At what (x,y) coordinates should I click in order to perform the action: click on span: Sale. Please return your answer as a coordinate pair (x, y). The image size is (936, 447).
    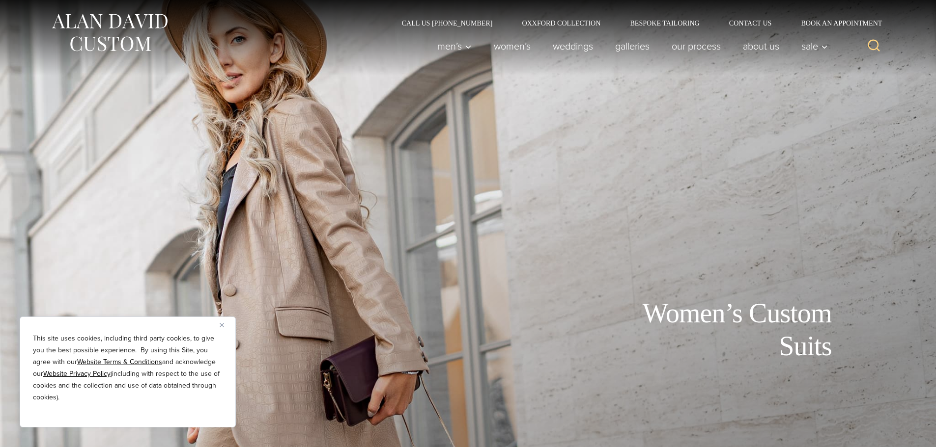
    Looking at the image, I should click on (814, 46).